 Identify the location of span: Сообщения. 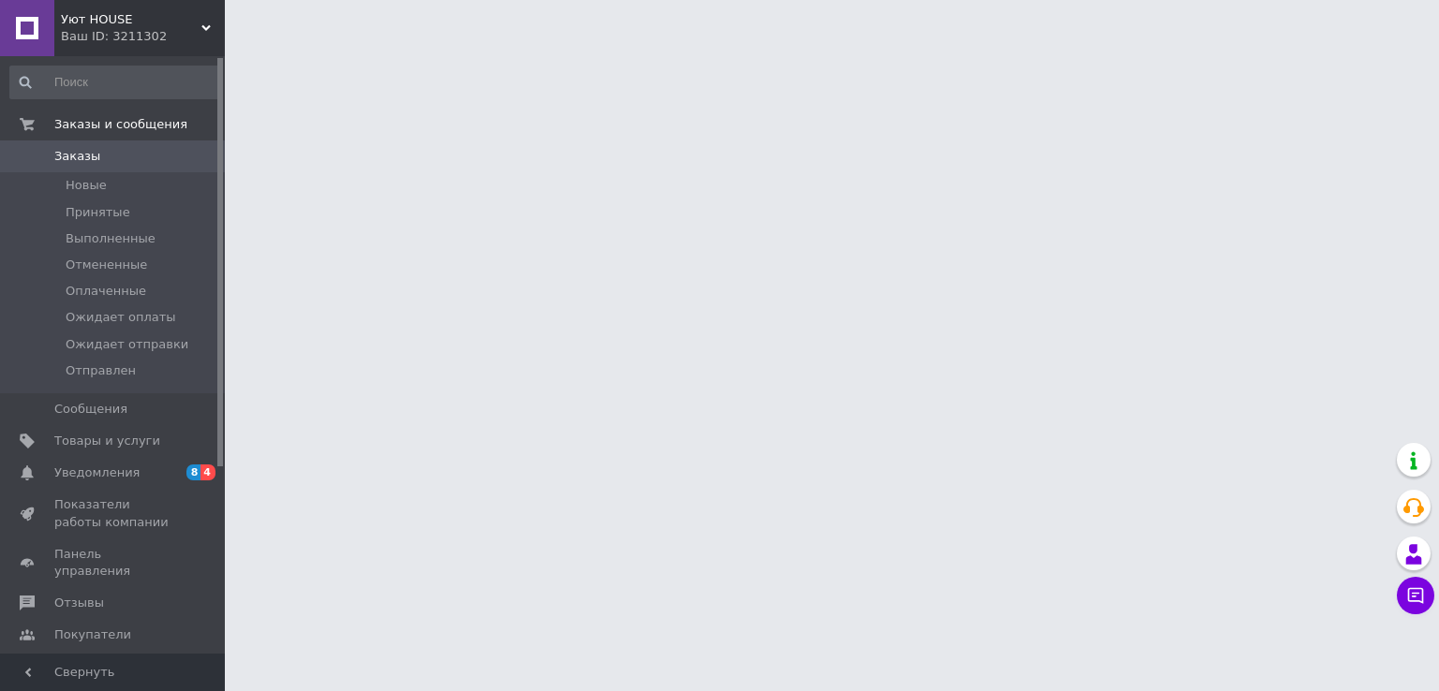
(91, 409).